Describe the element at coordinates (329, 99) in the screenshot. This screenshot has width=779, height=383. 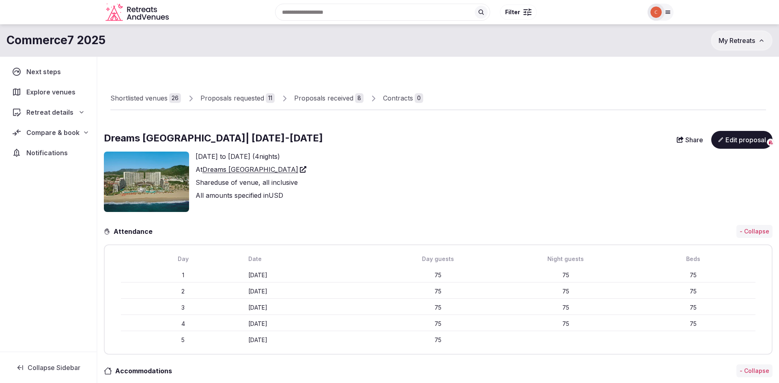
I see `a: Proposals received8` at that location.